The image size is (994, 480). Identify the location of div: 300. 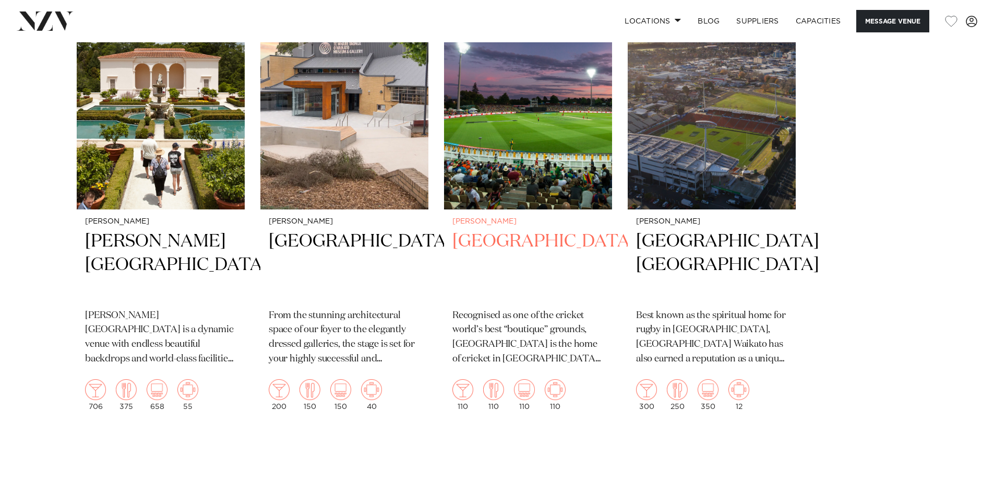
(647, 395).